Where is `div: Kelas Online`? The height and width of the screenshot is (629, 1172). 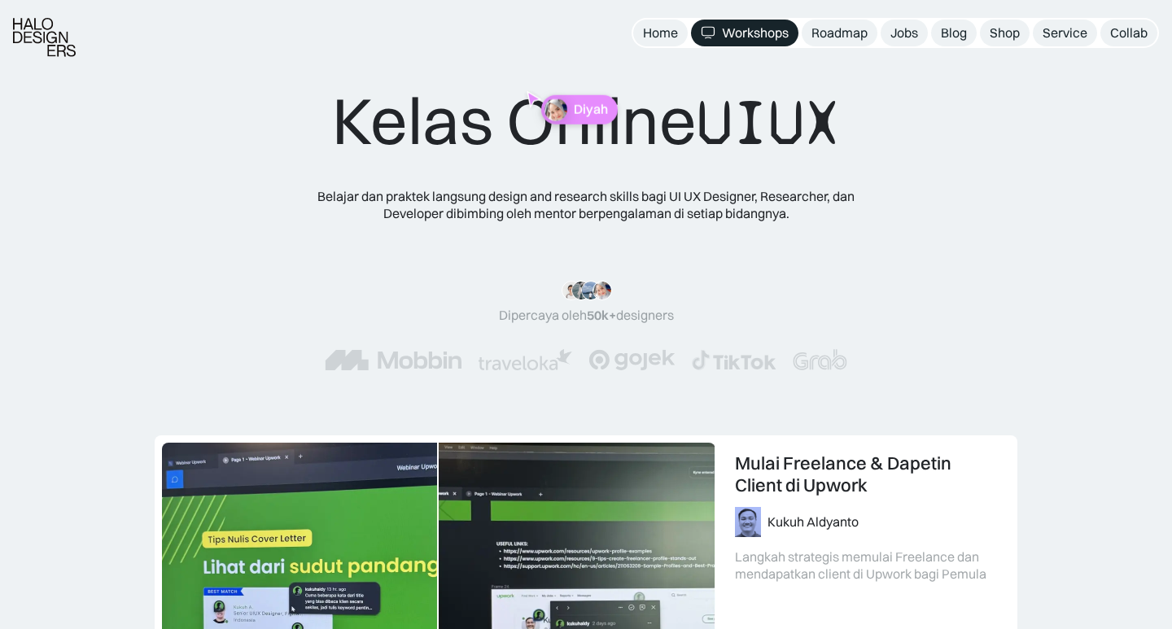 div: Kelas Online is located at coordinates (586, 121).